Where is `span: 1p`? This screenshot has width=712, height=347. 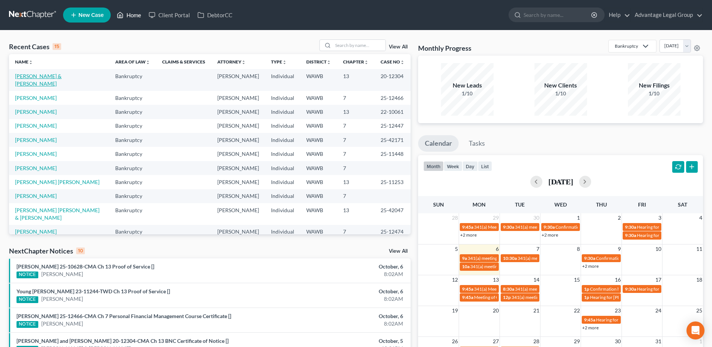
span: 1p is located at coordinates (587, 297).